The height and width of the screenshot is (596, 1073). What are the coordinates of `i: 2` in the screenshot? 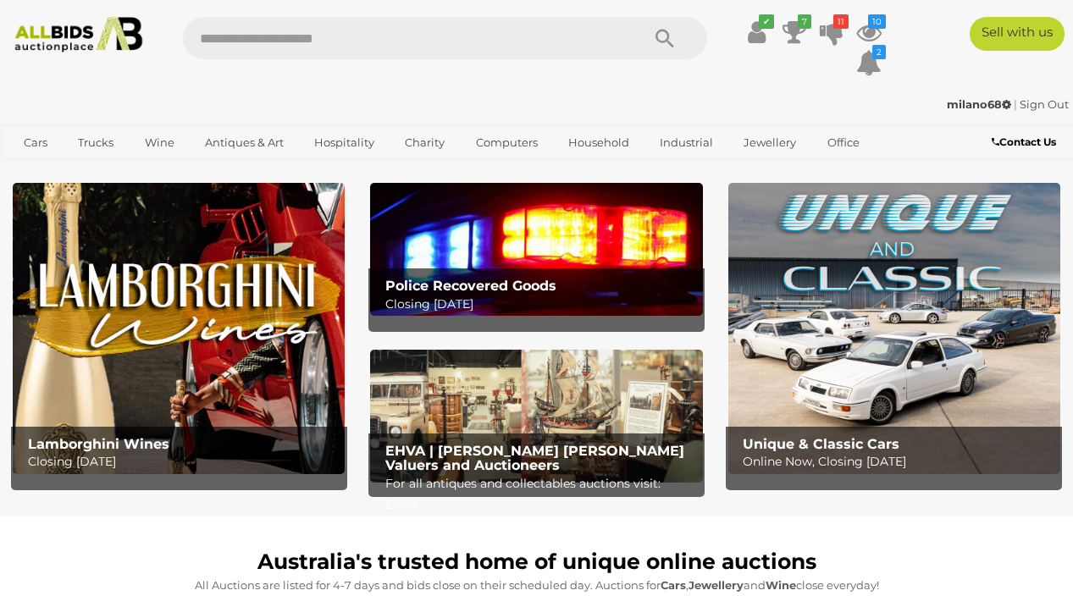 It's located at (879, 52).